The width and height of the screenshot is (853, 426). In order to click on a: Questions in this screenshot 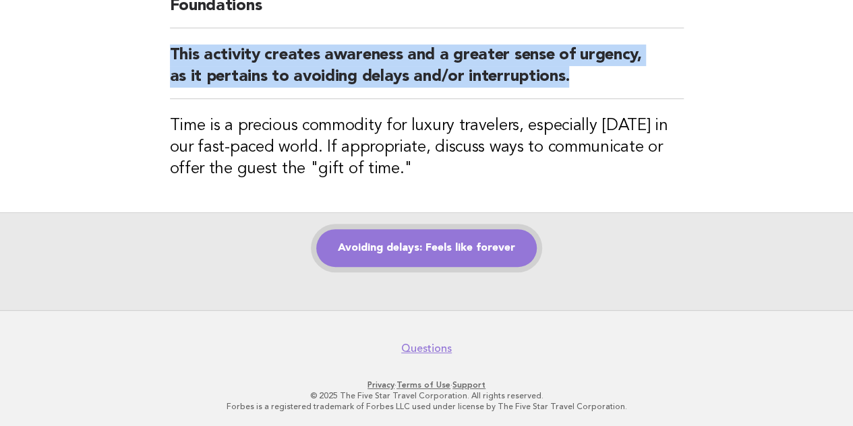, I will do `click(426, 349)`.